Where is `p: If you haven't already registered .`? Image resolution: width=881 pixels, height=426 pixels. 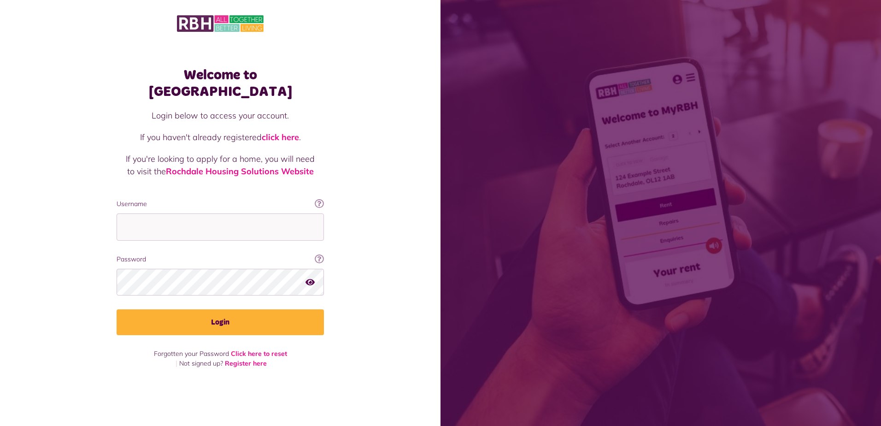
p: If you haven't already registered . is located at coordinates (220, 137).